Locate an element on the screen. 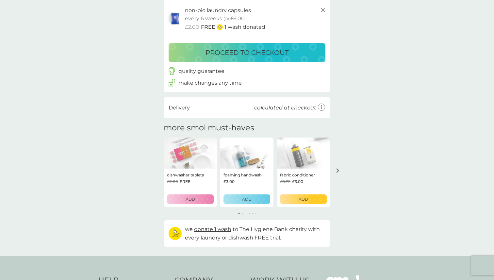  p: fabric conditioner is located at coordinates (297, 175).